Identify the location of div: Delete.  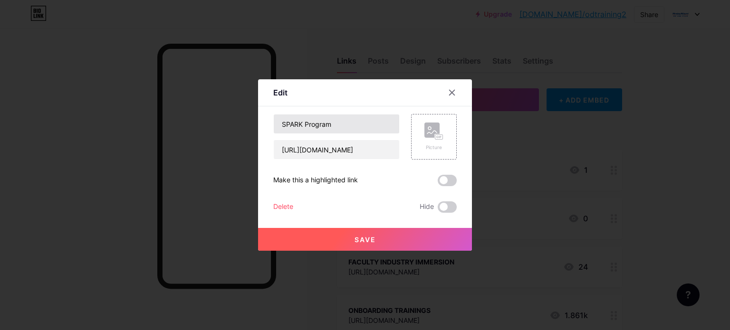
(283, 207).